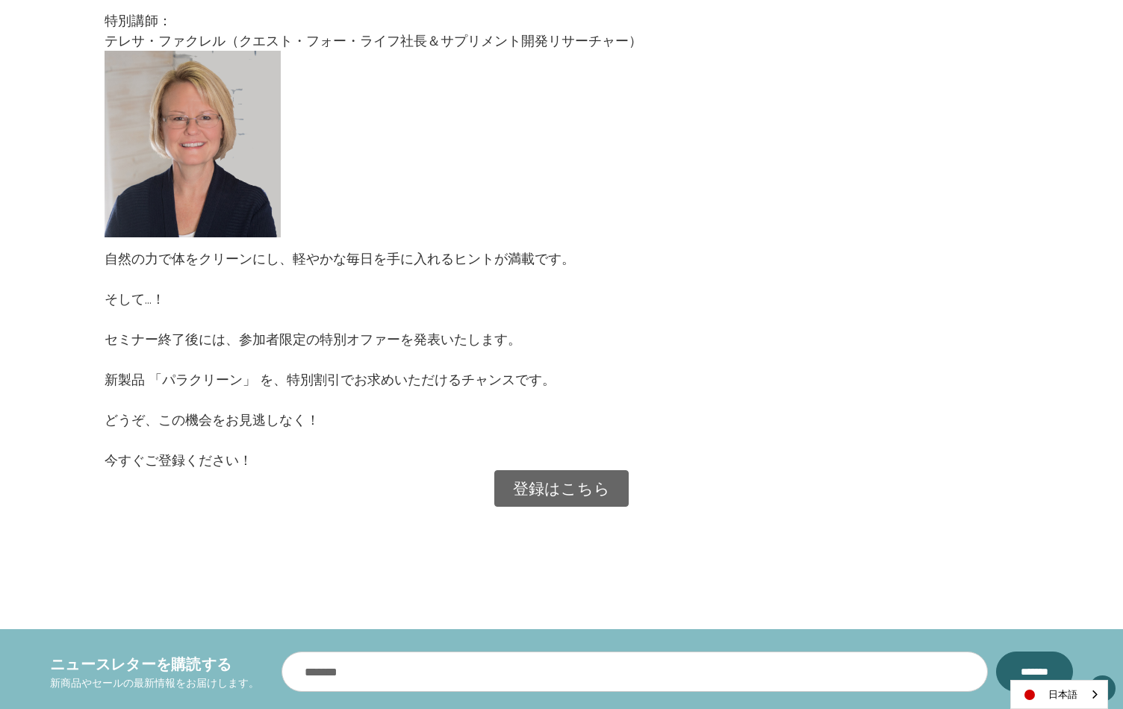  What do you see at coordinates (155, 683) in the screenshot?
I see `p: 新商品やセールの最新情報をお届けします。` at bounding box center [155, 683].